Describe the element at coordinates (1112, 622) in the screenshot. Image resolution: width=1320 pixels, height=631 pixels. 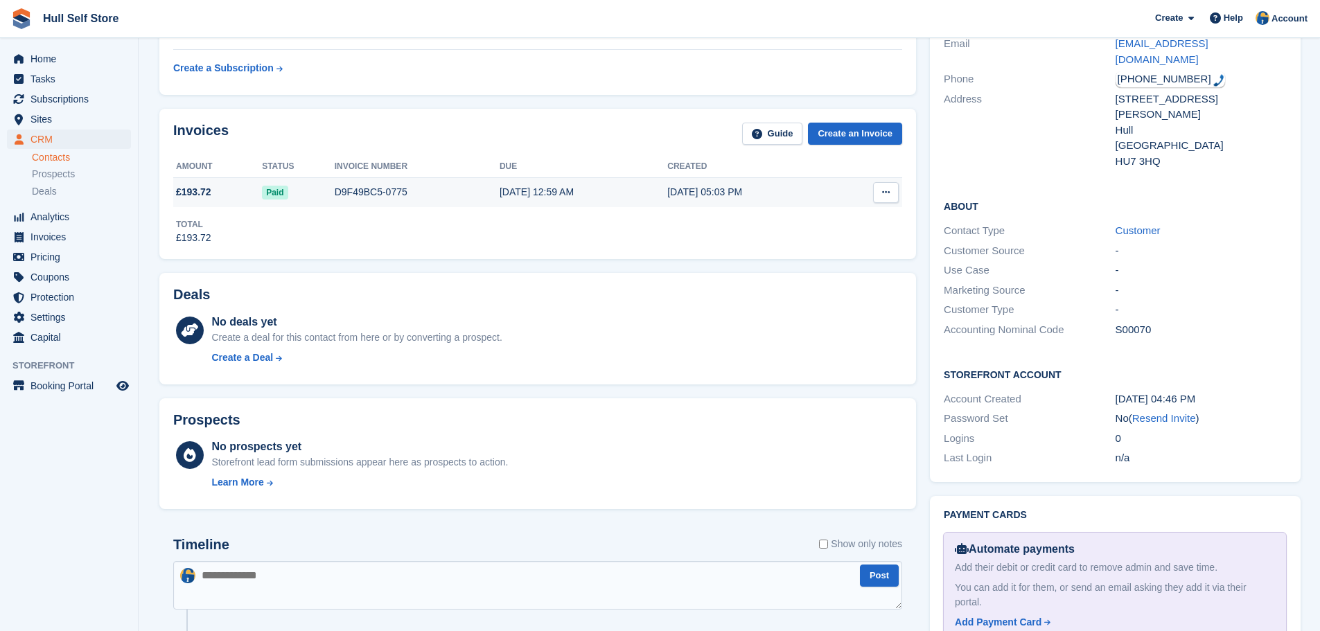
I see `a: Add Payment Card` at that location.